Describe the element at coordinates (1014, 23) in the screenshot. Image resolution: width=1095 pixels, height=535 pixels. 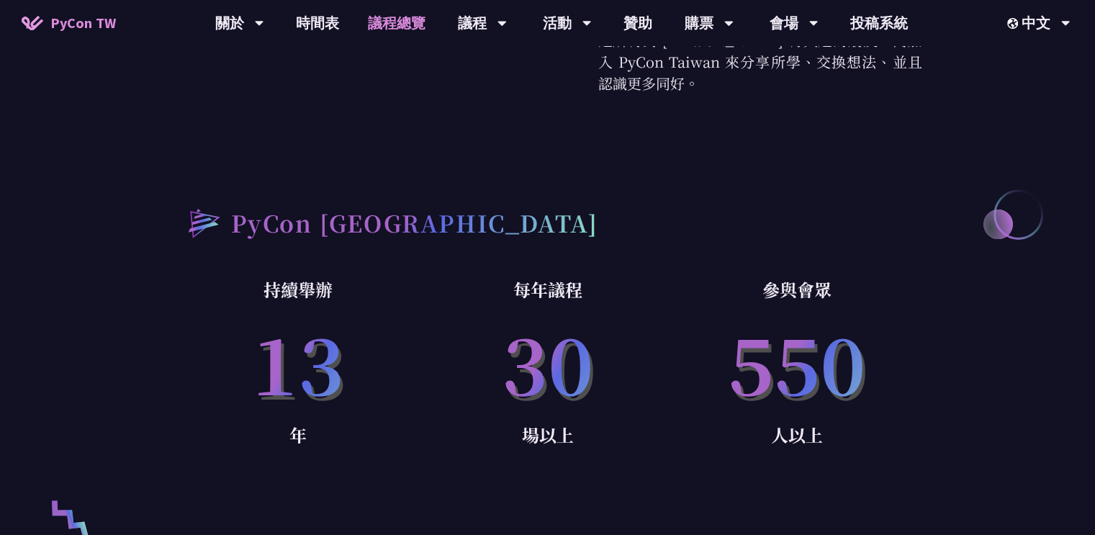
I see `img: Locale Icon` at that location.